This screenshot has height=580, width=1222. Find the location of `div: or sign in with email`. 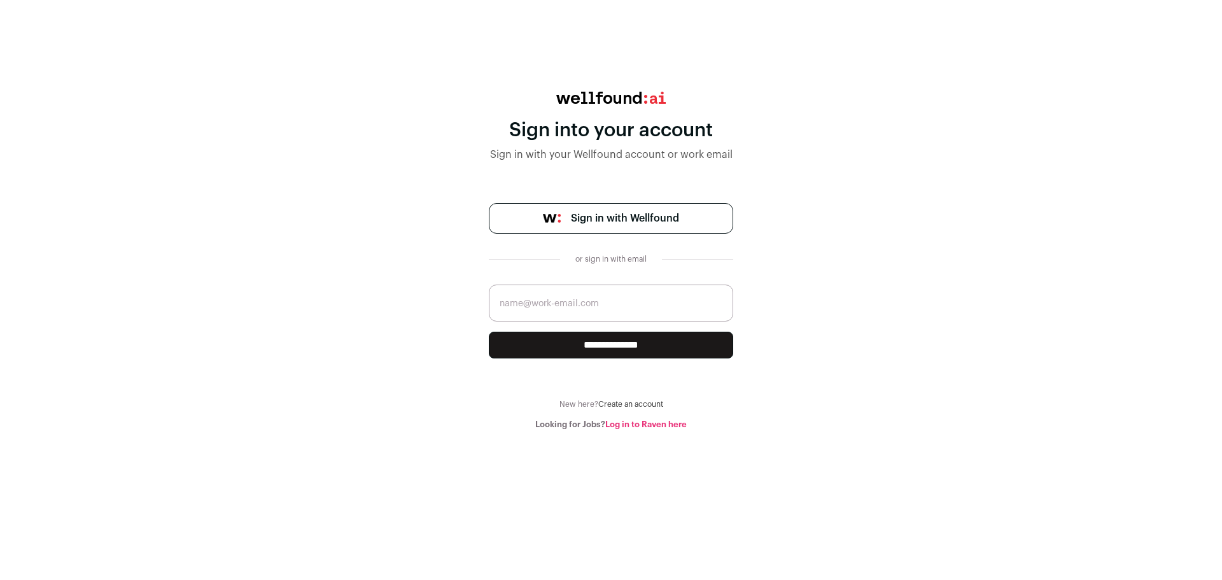

div: or sign in with email is located at coordinates (611, 259).